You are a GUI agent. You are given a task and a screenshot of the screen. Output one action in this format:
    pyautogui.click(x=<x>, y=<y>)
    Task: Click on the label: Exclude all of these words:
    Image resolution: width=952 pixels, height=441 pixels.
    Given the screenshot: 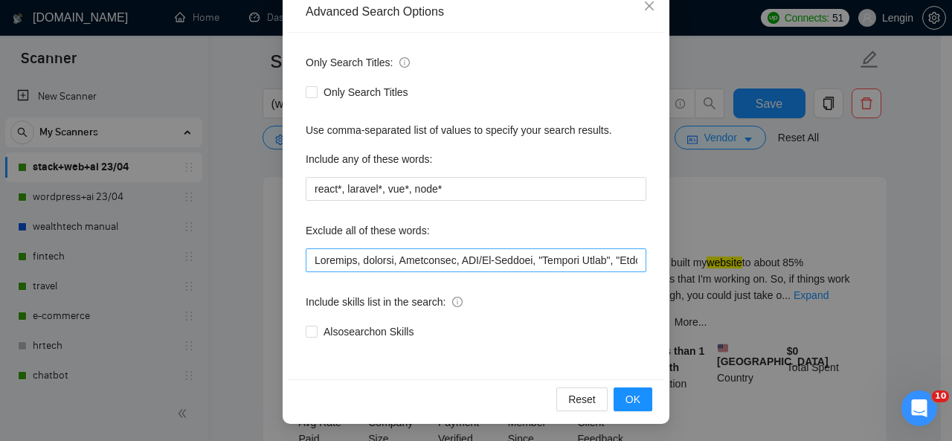 What is the action you would take?
    pyautogui.click(x=368, y=231)
    